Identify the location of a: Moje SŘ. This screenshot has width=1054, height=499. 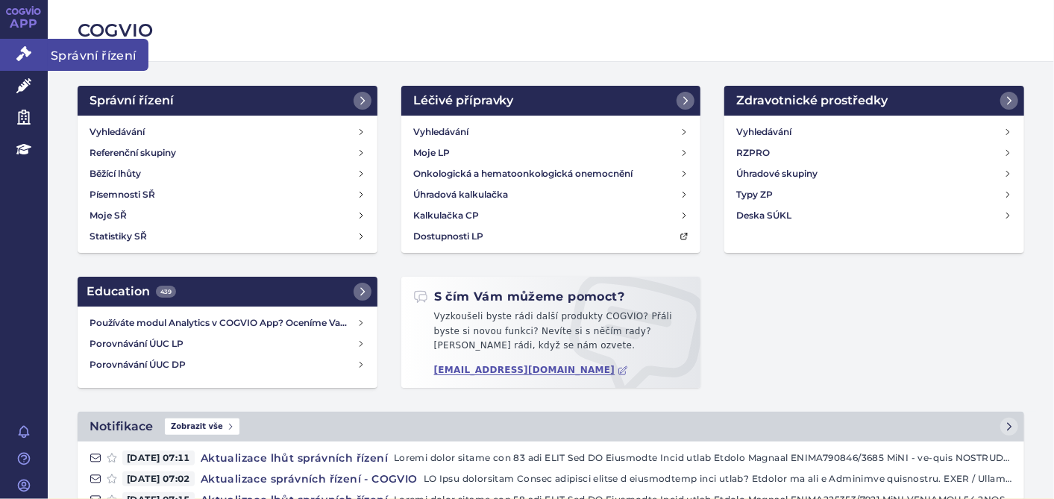
(228, 216).